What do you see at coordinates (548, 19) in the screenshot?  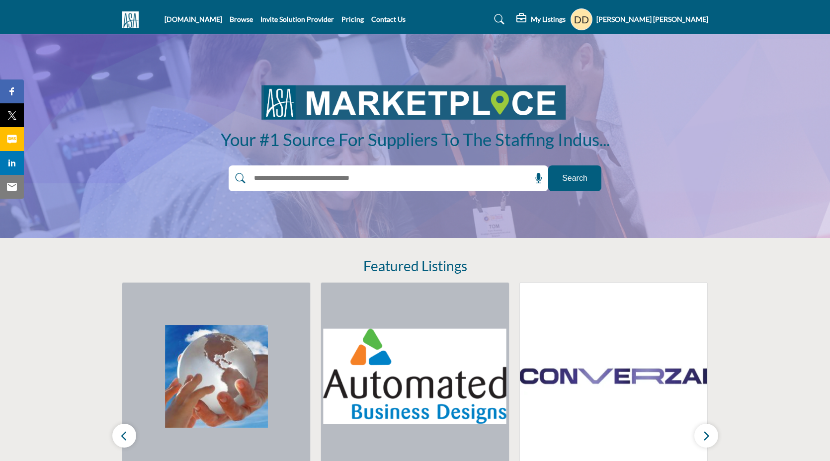 I see `h5: My Listings` at bounding box center [548, 19].